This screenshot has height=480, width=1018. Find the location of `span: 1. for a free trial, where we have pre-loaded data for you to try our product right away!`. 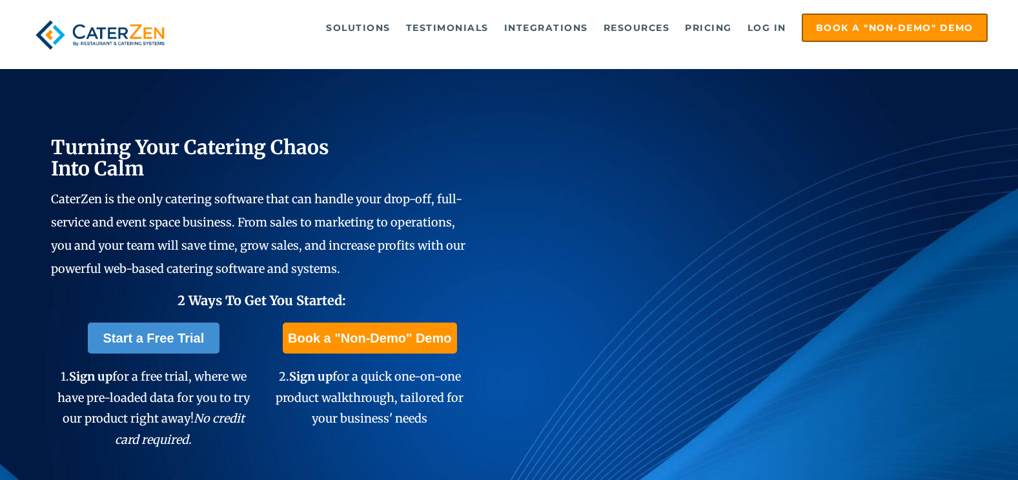

span: 1. for a free trial, where we have pre-loaded data for you to try our product right away! is located at coordinates (154, 408).